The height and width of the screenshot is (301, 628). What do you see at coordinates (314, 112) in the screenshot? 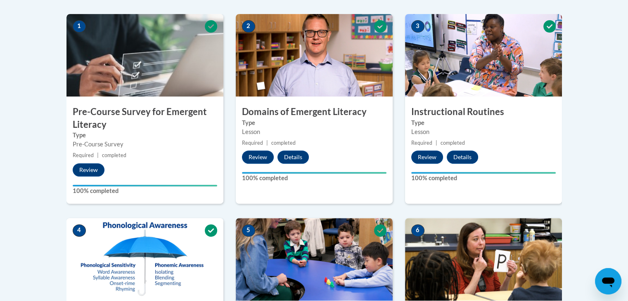
I see `h3: Domains of Emergent Literacy` at bounding box center [314, 112].